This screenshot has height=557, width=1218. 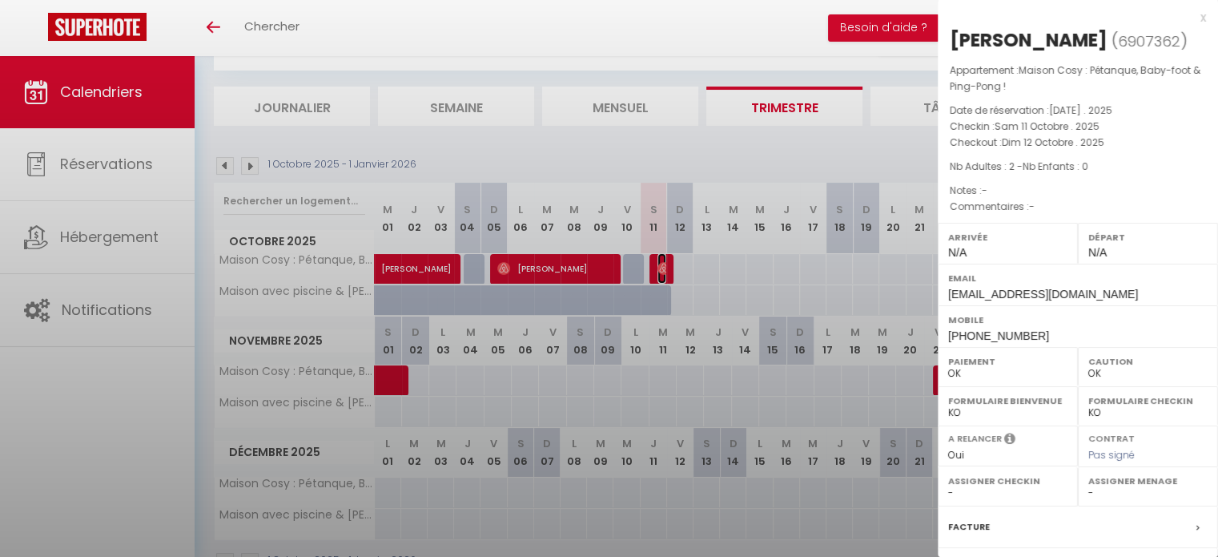 What do you see at coordinates (1078, 79) in the screenshot?
I see `p: Appartement :` at bounding box center [1078, 79].